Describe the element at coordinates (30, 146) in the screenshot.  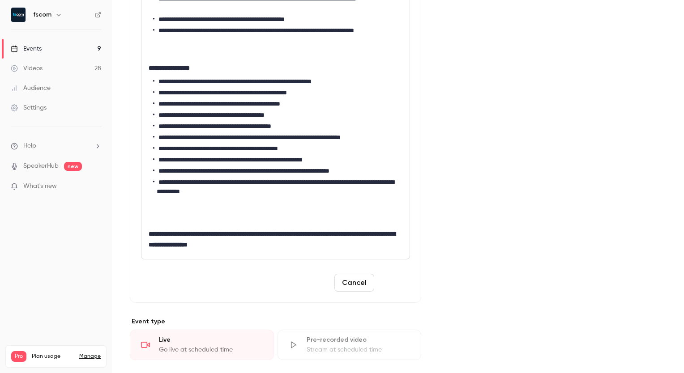
I see `span: Help` at that location.